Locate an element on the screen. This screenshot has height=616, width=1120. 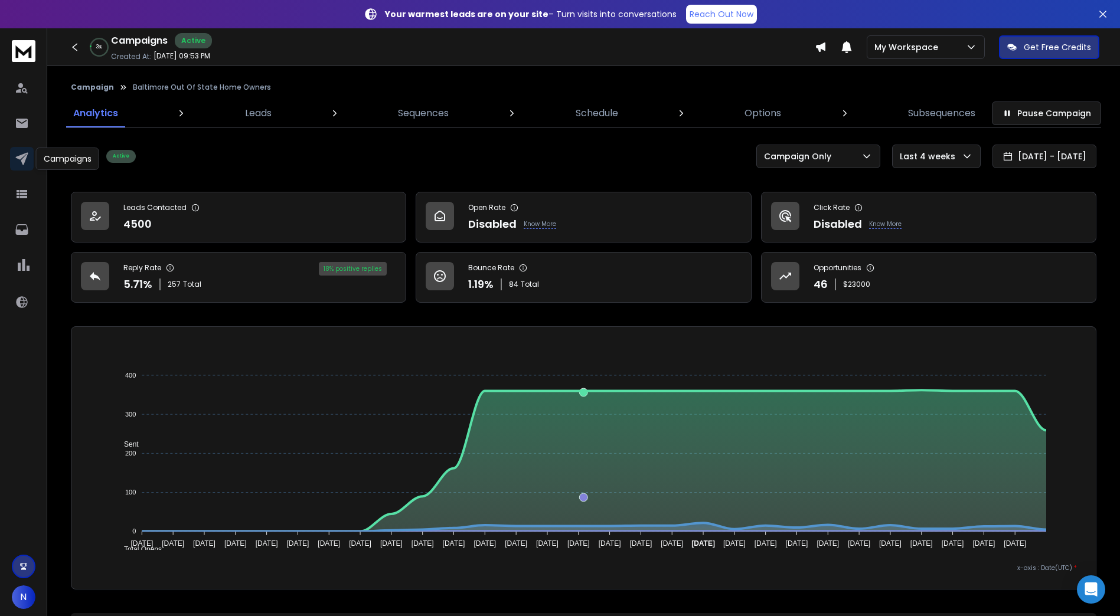
a: Analytics is located at coordinates (96, 113).